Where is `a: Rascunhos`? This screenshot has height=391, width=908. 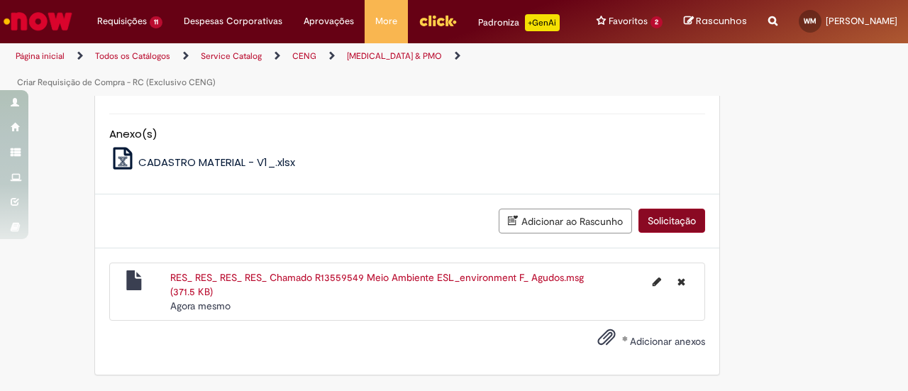 a: Rascunhos is located at coordinates (715, 21).